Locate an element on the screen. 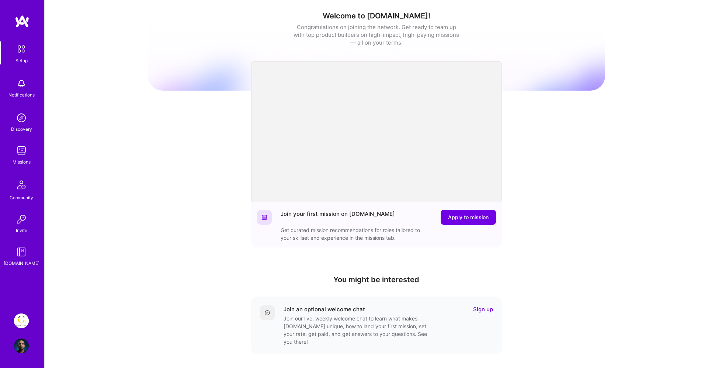 The height and width of the screenshot is (368, 708). img: guide book is located at coordinates (21, 252).